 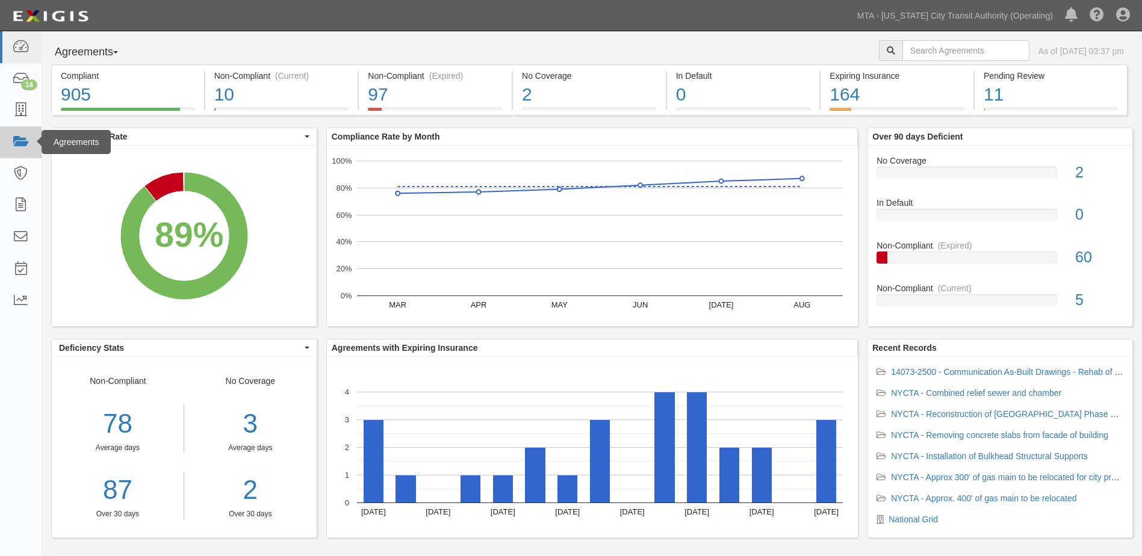 I want to click on div: 3, so click(x=250, y=424).